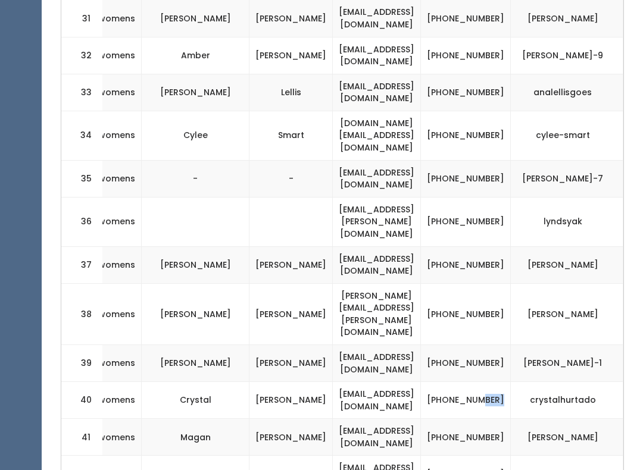 The height and width of the screenshot is (470, 643). I want to click on td: 35, so click(82, 179).